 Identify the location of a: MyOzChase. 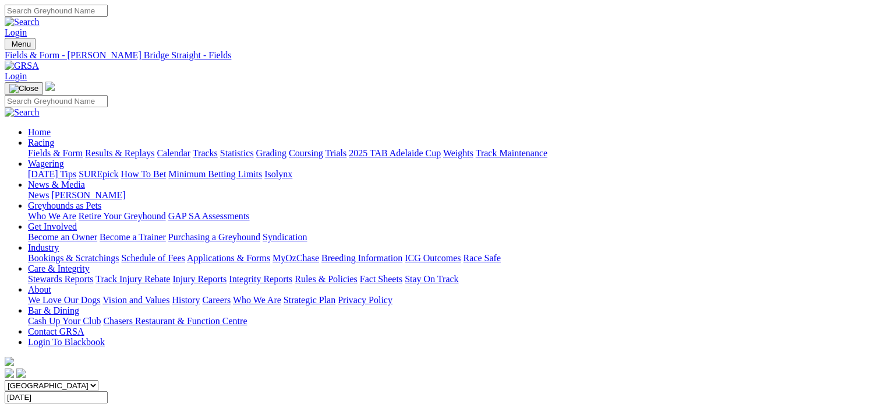
(296, 257).